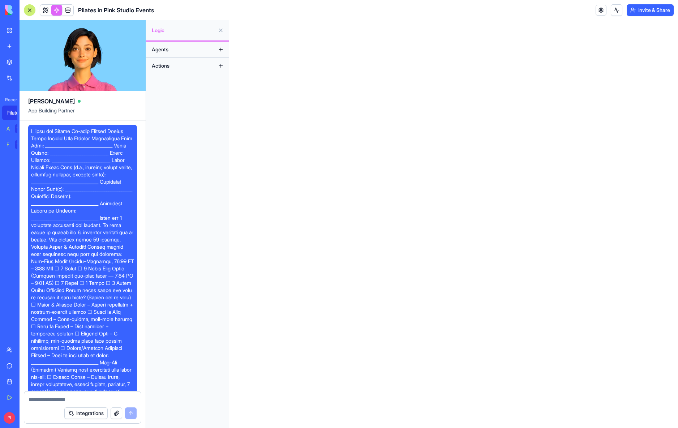 This screenshot has width=678, height=428. What do you see at coordinates (160, 66) in the screenshot?
I see `span: Actions` at bounding box center [160, 66].